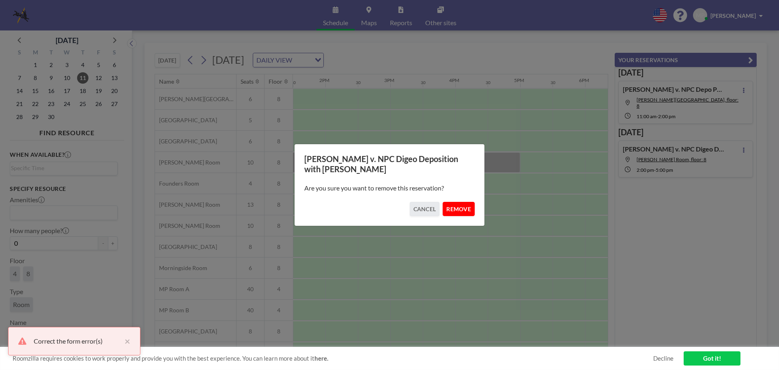 The width and height of the screenshot is (779, 370). What do you see at coordinates (321, 358) in the screenshot?
I see `a: here.` at bounding box center [321, 358].